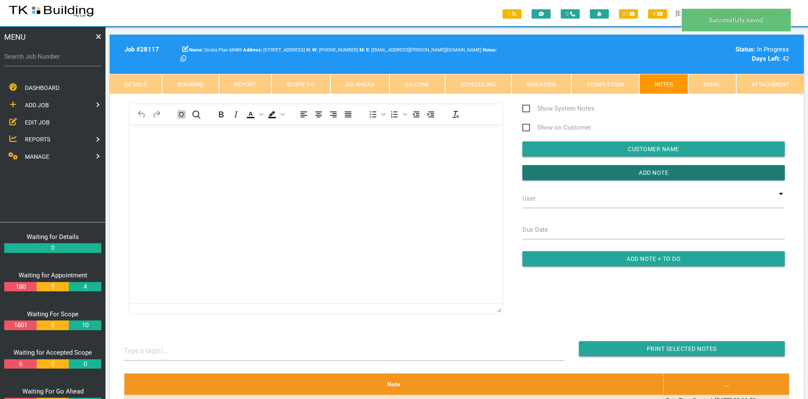 This screenshot has height=399, width=808. What do you see at coordinates (136, 84) in the screenshot?
I see `a: Details` at bounding box center [136, 84].